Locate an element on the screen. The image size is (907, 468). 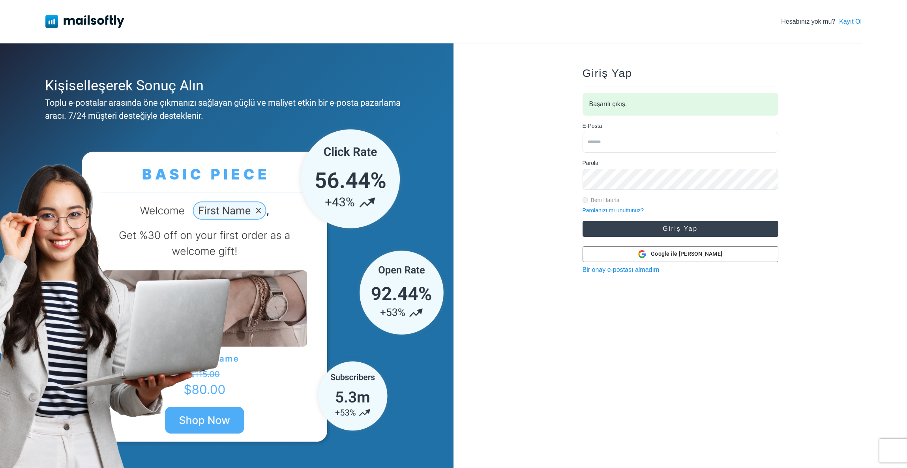
label: E-Posta is located at coordinates (592, 126).